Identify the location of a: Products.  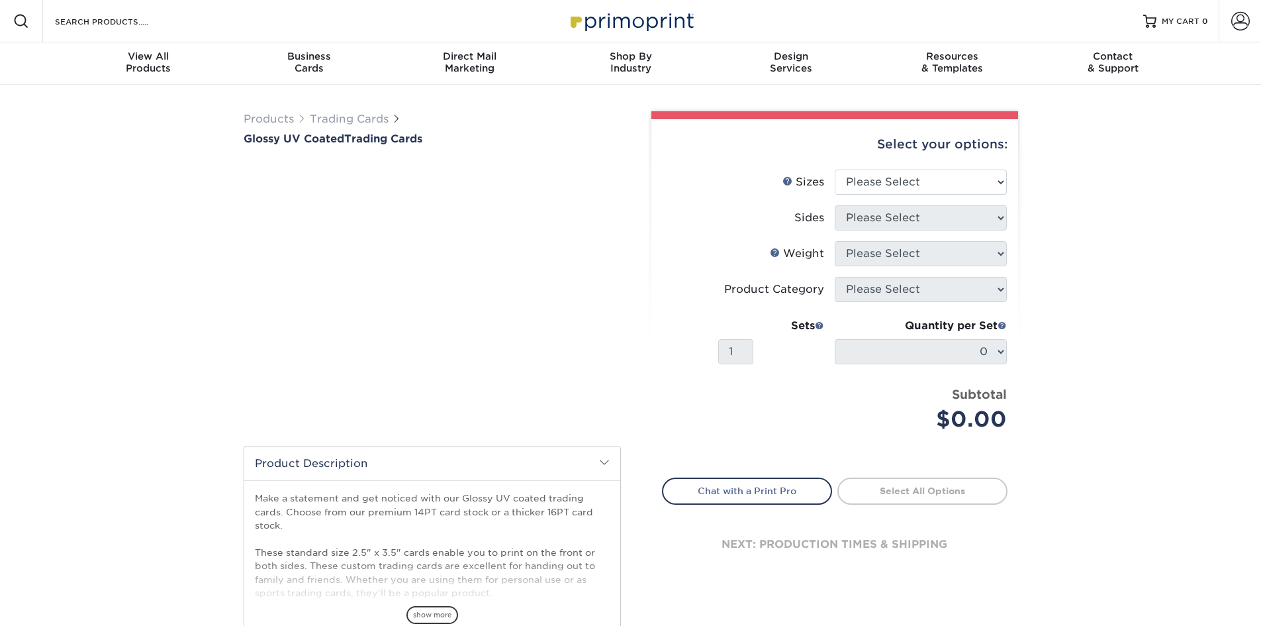
(269, 119).